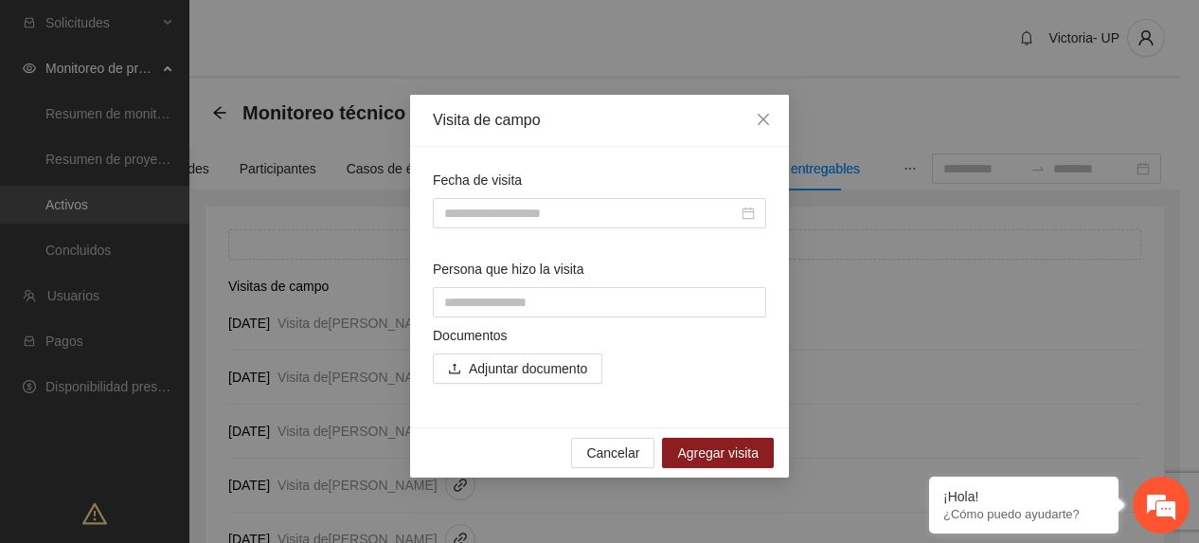 Image resolution: width=1199 pixels, height=543 pixels. I want to click on span: close, so click(764, 119).